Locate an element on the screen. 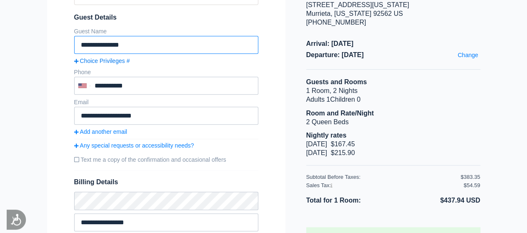  div: United States: +1 is located at coordinates (84, 85).